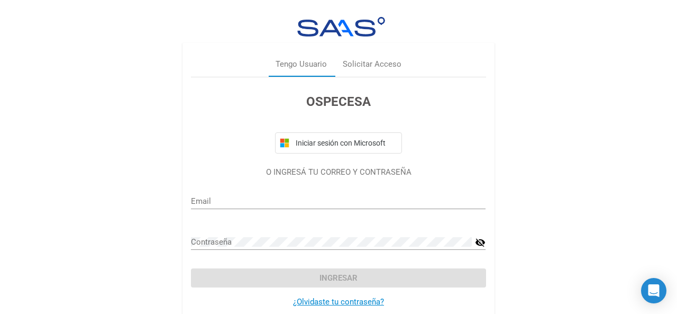 The image size is (677, 314). What do you see at coordinates (338, 278) in the screenshot?
I see `span: Ingresar` at bounding box center [338, 278].